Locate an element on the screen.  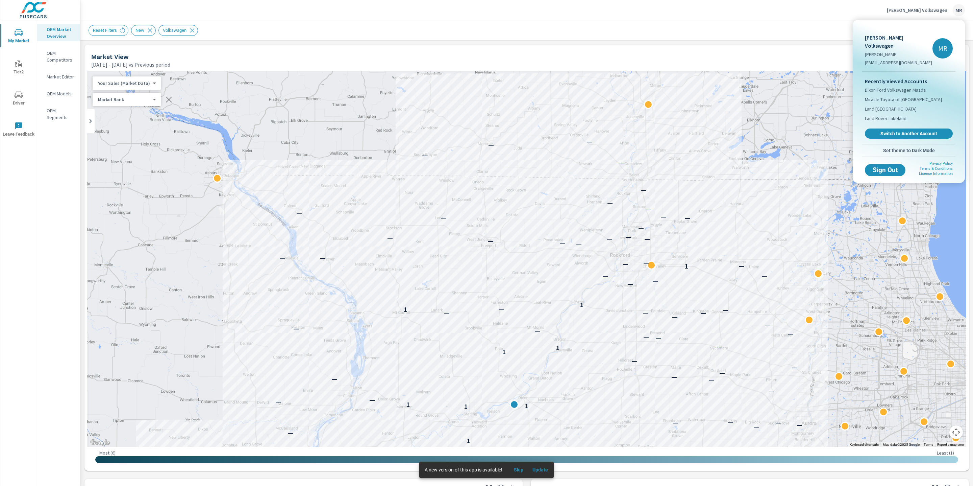
button: Set theme to Dark Mode is located at coordinates (909, 150).